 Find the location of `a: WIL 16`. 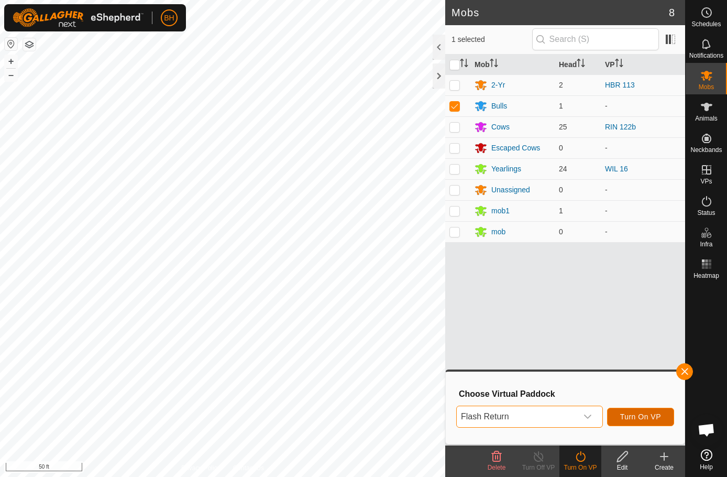

a: WIL 16 is located at coordinates (616, 169).